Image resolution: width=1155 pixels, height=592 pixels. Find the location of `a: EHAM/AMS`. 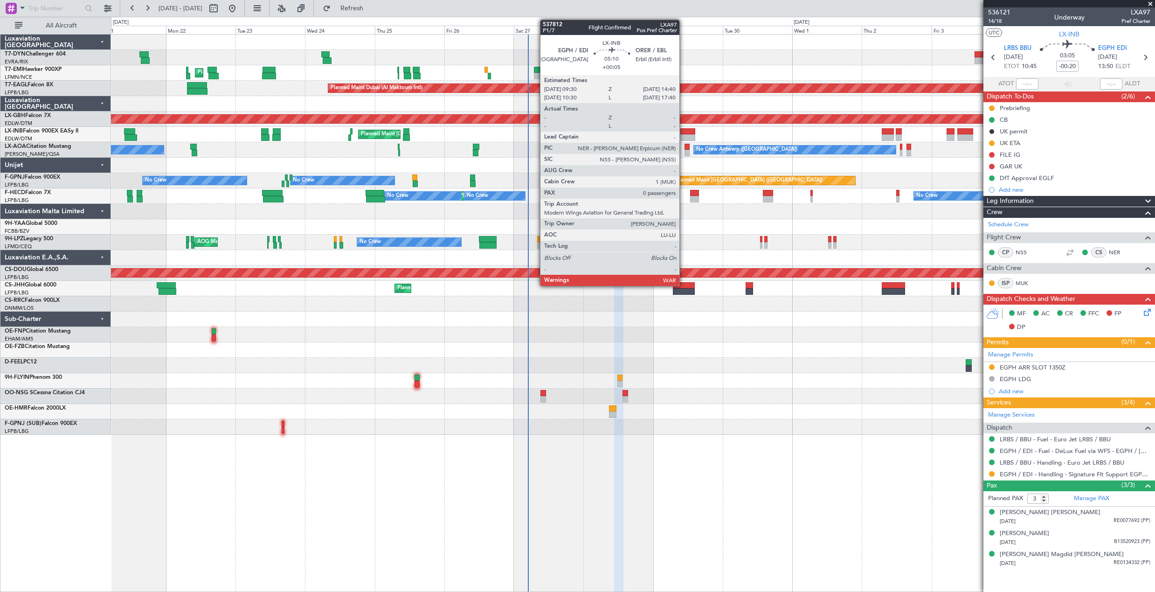

a: EHAM/AMS is located at coordinates (19, 339).